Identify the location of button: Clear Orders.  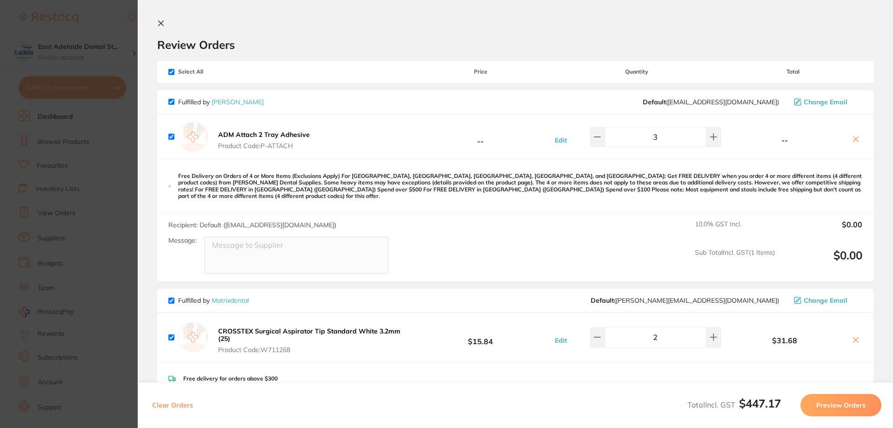
(173, 405).